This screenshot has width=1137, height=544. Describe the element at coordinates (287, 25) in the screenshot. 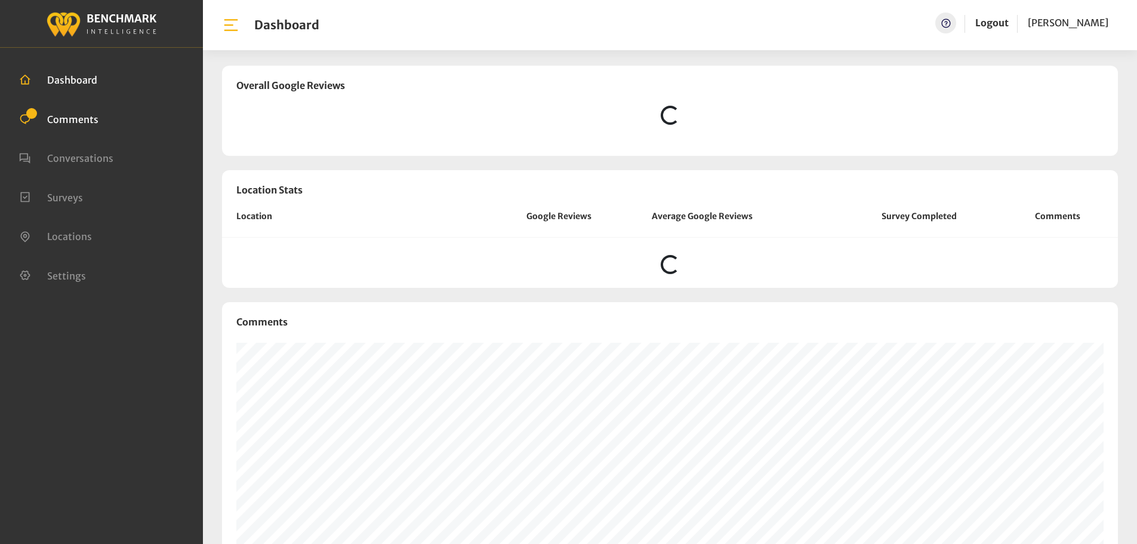

I see `h1: Dashboard` at that location.